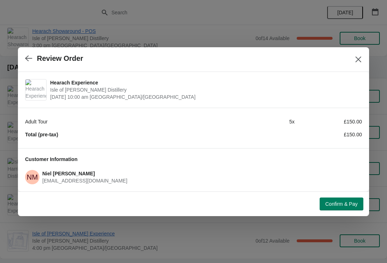  Describe the element at coordinates (126, 122) in the screenshot. I see `div: Adult Tour` at that location.